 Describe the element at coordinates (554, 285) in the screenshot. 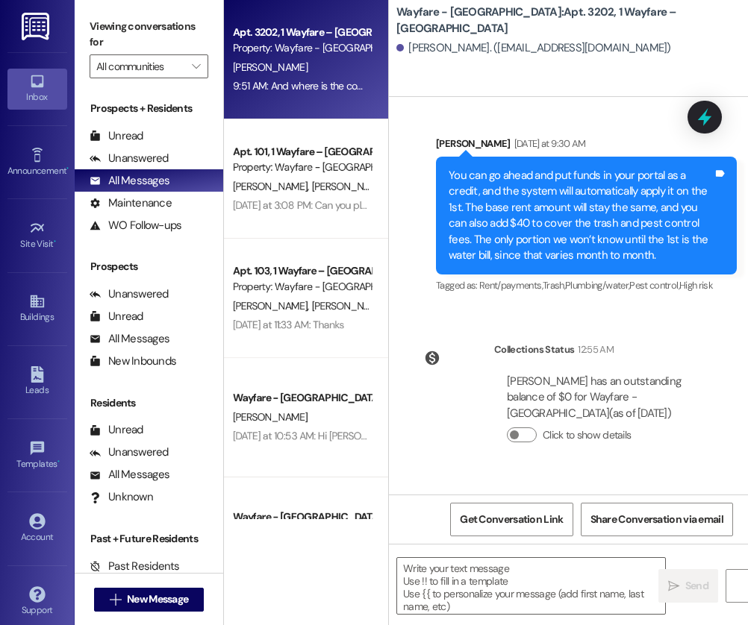

I see `span: Trash ,` at that location.